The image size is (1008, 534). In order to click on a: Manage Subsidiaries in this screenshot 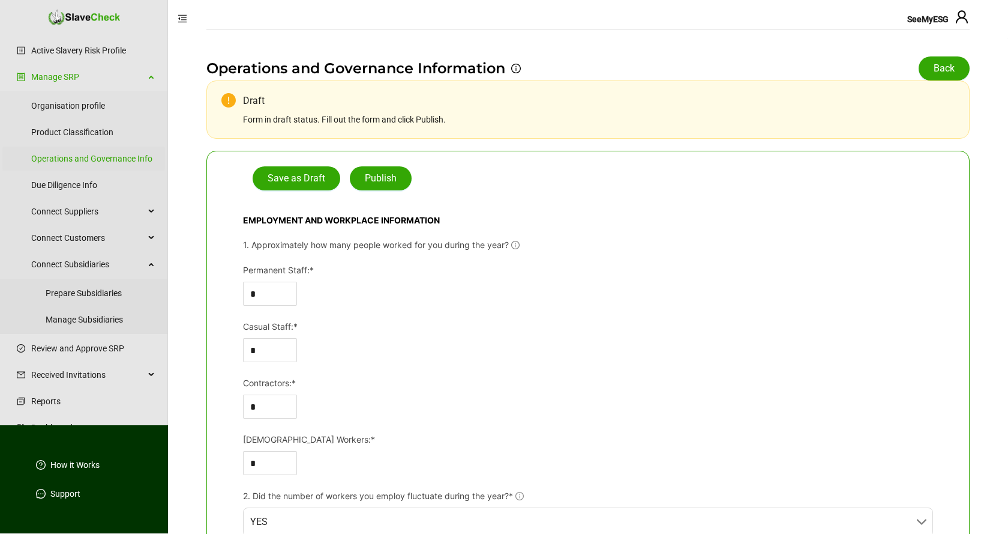, I will do `click(100, 319)`.